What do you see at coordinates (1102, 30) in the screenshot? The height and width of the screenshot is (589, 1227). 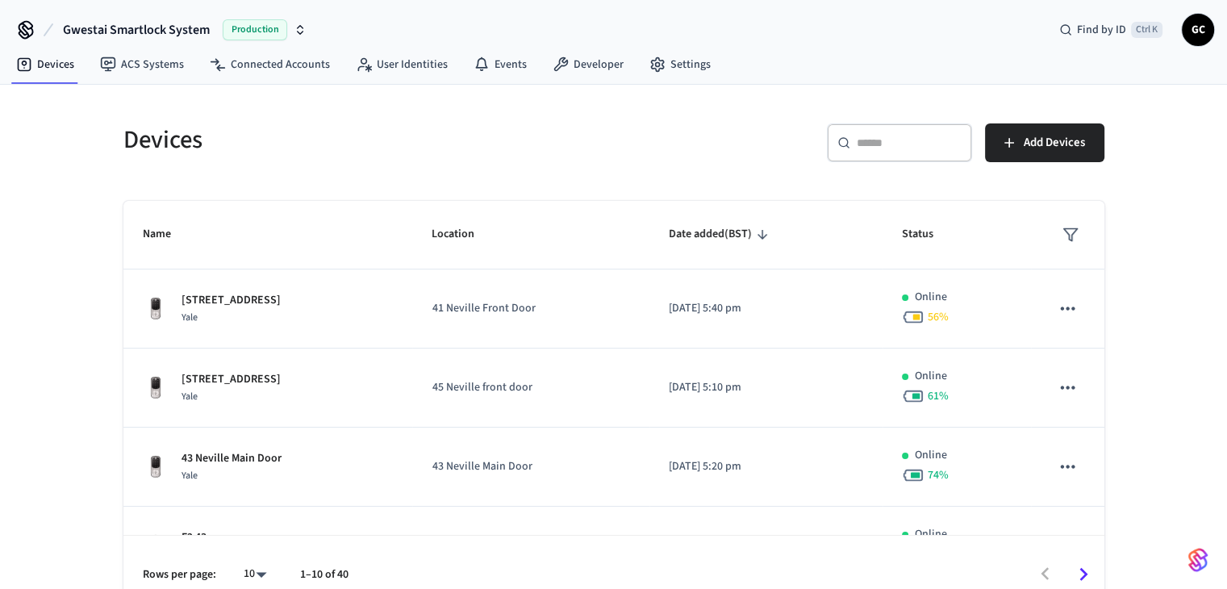 I see `span: Find by ID` at bounding box center [1102, 30].